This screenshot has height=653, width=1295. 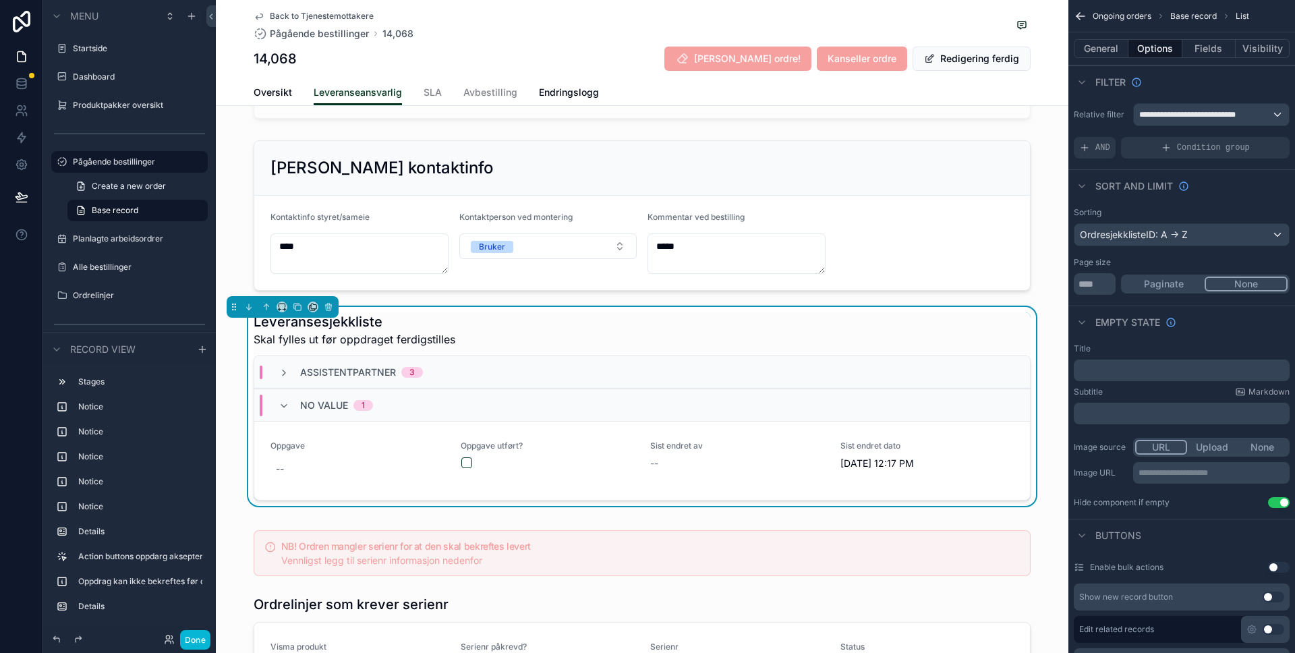 I want to click on label: Oppdrag kan ikke bekreftes før dupliaktsjekk ok, so click(x=140, y=581).